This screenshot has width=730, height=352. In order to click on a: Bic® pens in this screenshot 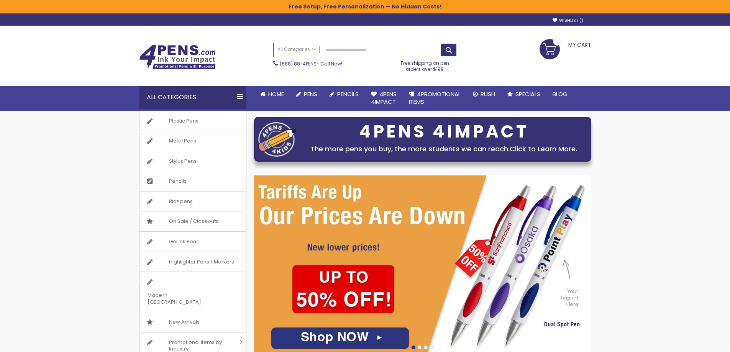, I will do `click(193, 202)`.